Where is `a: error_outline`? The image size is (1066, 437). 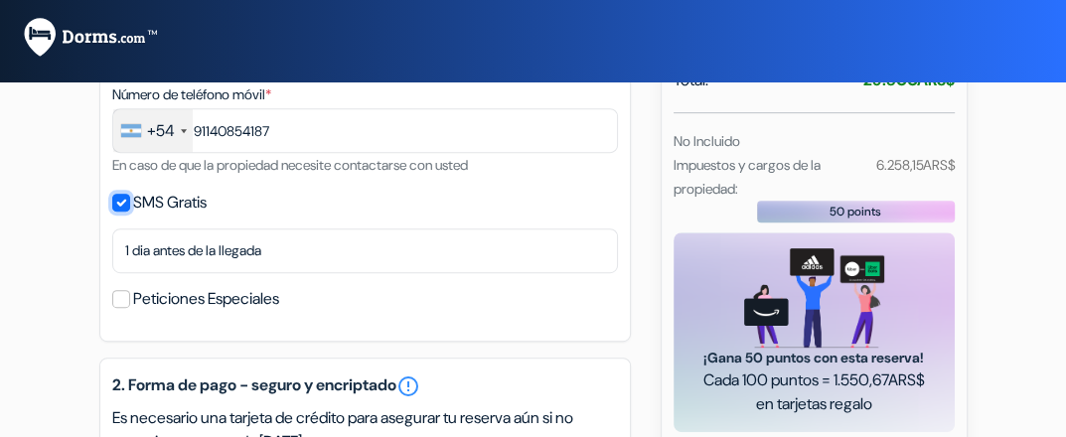
a: error_outline is located at coordinates (408, 386).